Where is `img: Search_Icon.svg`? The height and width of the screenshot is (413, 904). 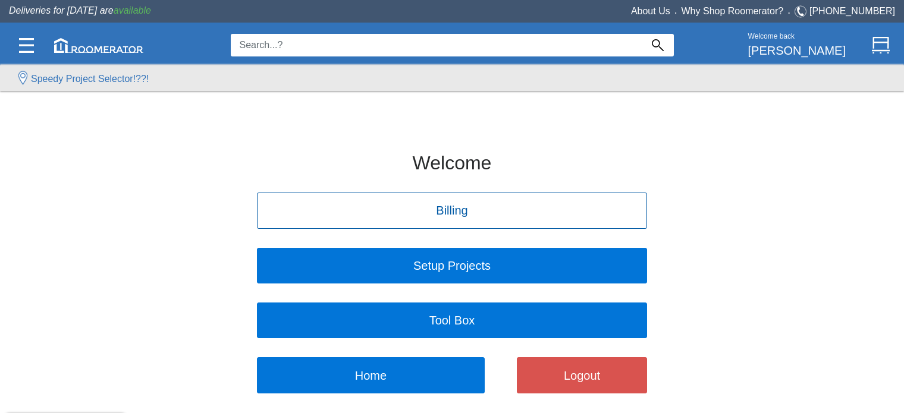
img: Search_Icon.svg is located at coordinates (658, 45).